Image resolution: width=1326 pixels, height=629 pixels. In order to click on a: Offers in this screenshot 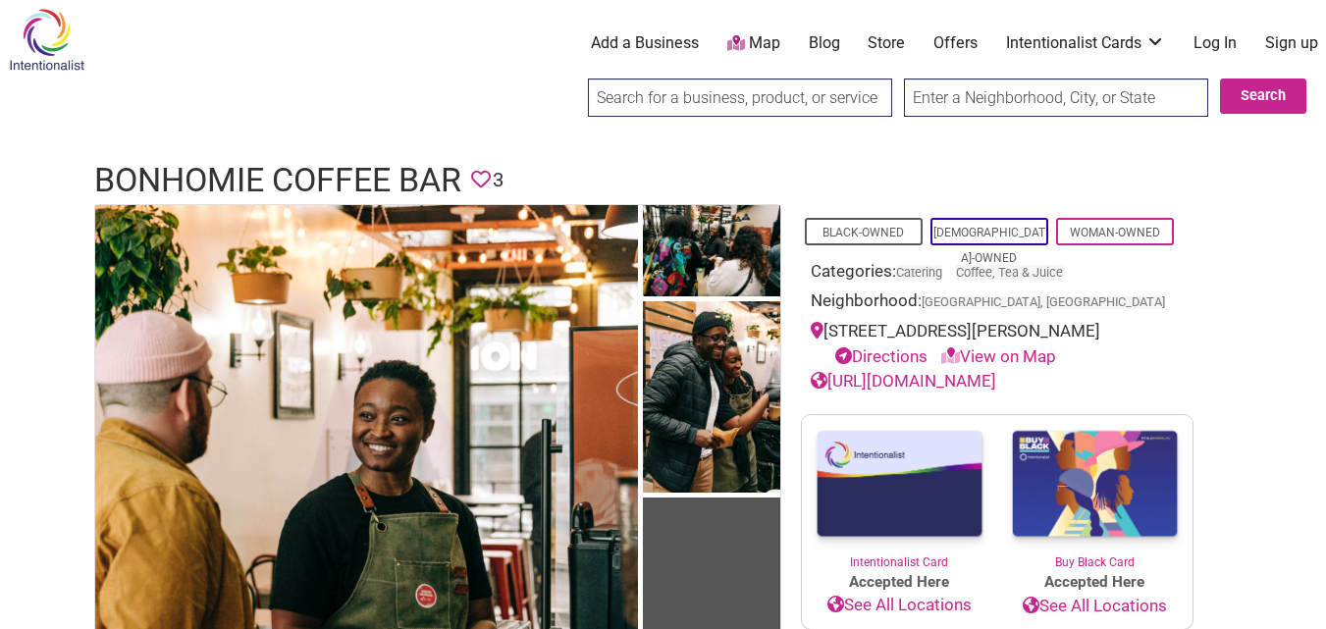, I will do `click(955, 43)`.